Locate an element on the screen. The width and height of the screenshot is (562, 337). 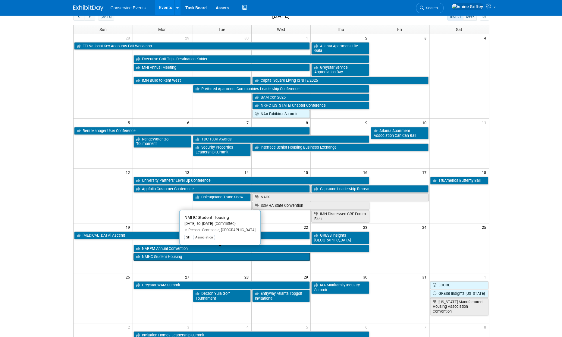
span: 25 is located at coordinates (485, 227).